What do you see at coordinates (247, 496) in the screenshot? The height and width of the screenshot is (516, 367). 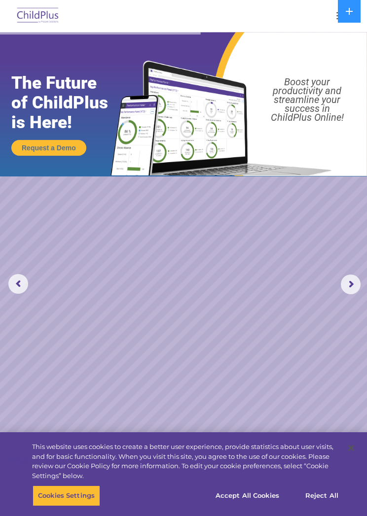 I see `button: Accept All Cookies` at bounding box center [247, 496].